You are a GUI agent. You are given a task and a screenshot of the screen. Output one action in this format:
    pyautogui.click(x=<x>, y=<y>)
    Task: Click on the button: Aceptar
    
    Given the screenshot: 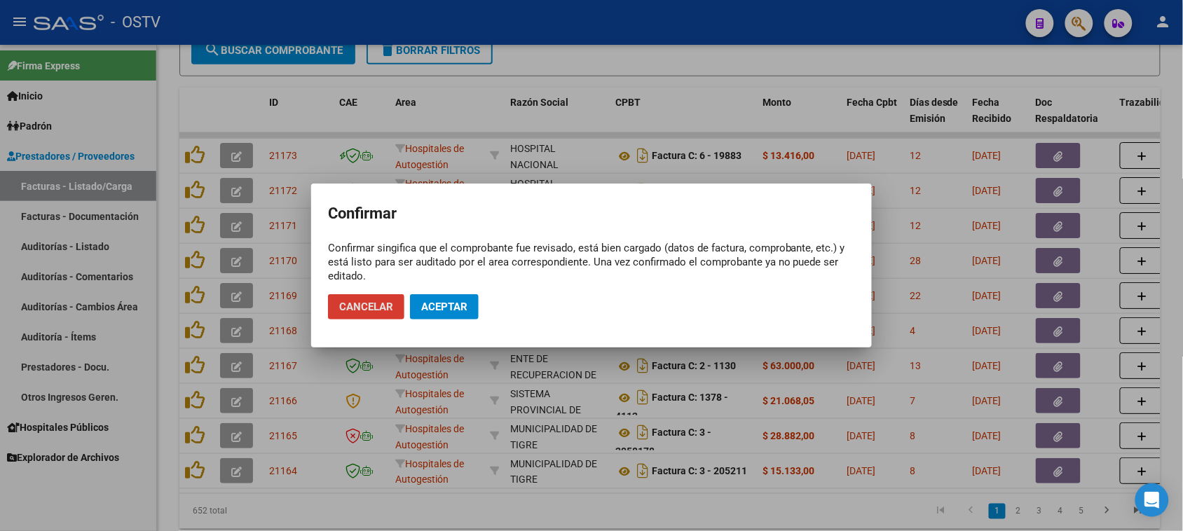 What is the action you would take?
    pyautogui.click(x=444, y=307)
    